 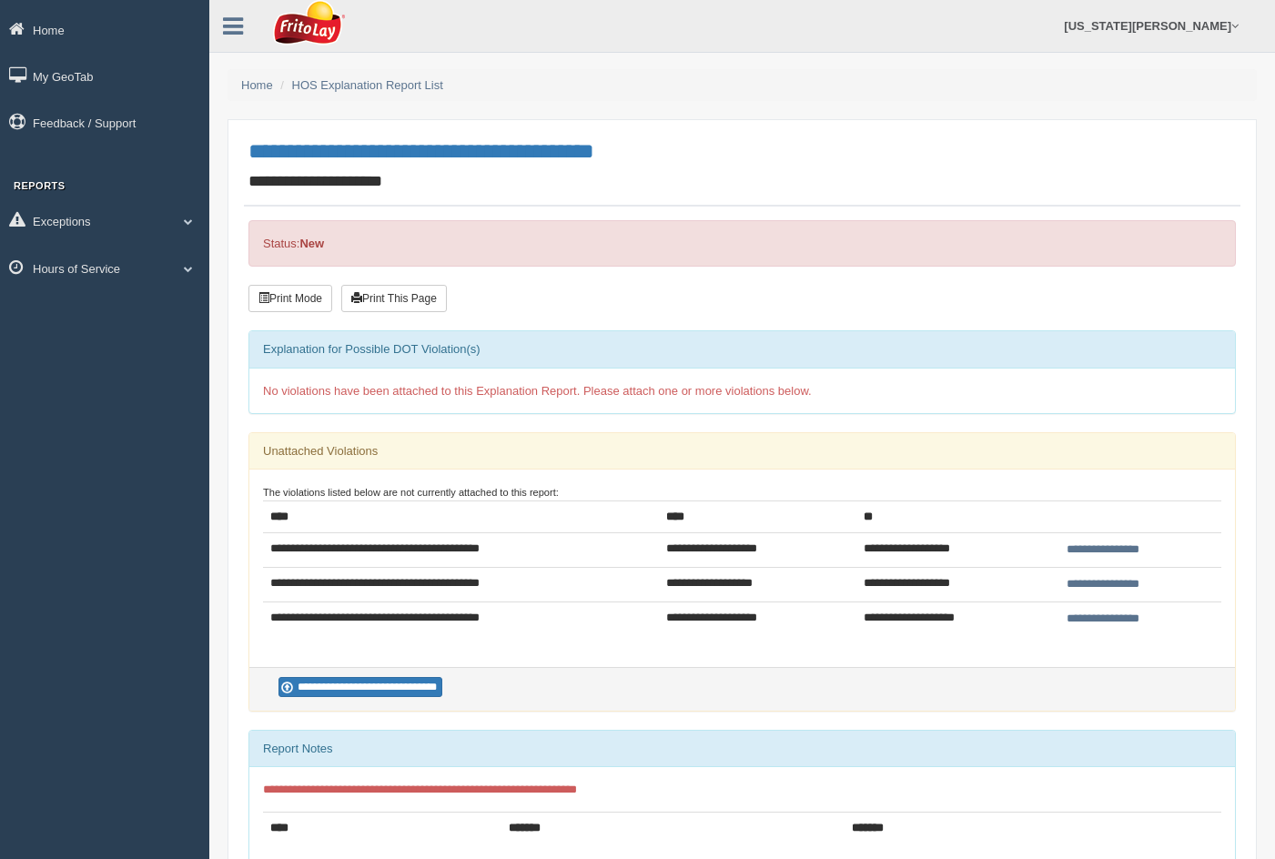 What do you see at coordinates (742, 243) in the screenshot?
I see `div: Status:` at bounding box center [742, 243].